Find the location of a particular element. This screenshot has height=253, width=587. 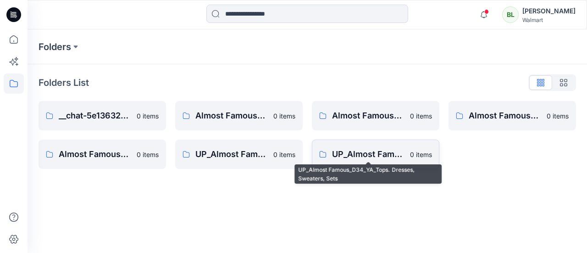

p: Folders List is located at coordinates (64, 83).